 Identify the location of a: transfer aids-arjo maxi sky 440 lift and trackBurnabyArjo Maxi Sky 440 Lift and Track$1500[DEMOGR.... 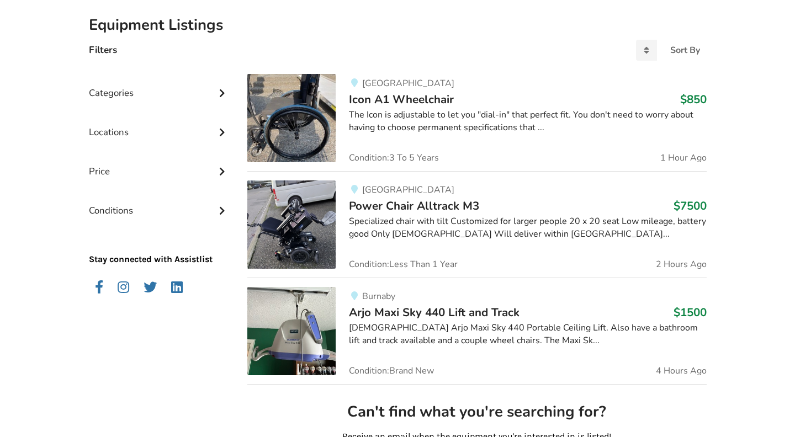
(477, 331).